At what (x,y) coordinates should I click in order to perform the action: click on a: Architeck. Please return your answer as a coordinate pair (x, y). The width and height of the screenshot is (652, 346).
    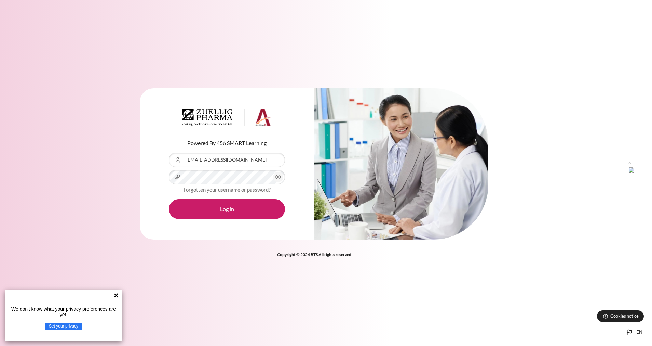
    Looking at the image, I should click on (227, 119).